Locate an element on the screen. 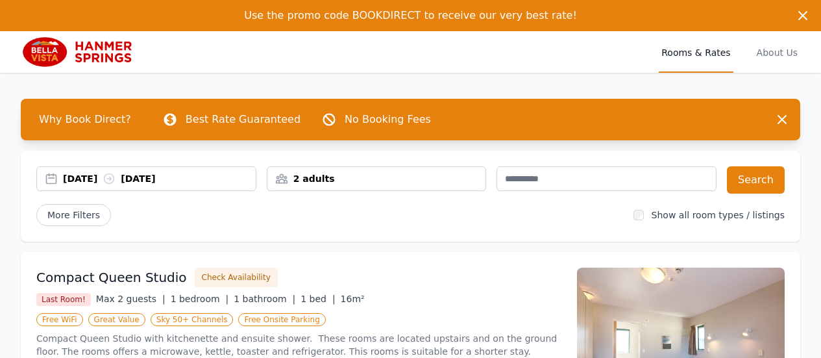 Image resolution: width=821 pixels, height=358 pixels. span: Rooms & Rates is located at coordinates (696, 52).